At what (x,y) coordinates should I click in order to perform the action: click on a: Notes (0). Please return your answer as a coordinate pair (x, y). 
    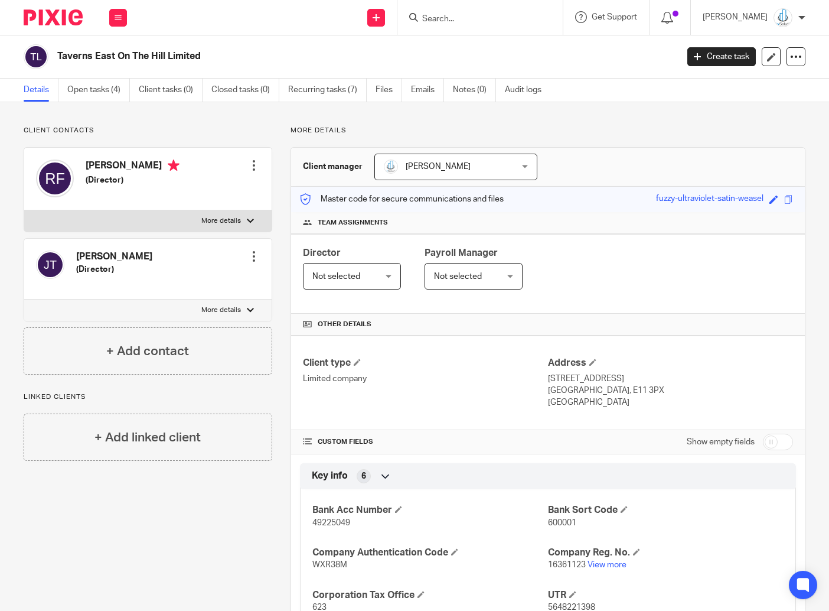
    Looking at the image, I should click on (474, 90).